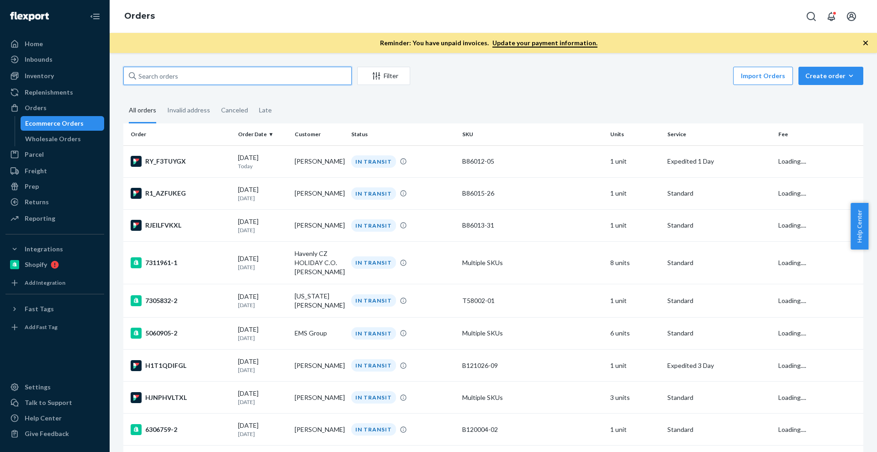  Describe the element at coordinates (545, 43) in the screenshot. I see `a: Update your payment information.` at that location.